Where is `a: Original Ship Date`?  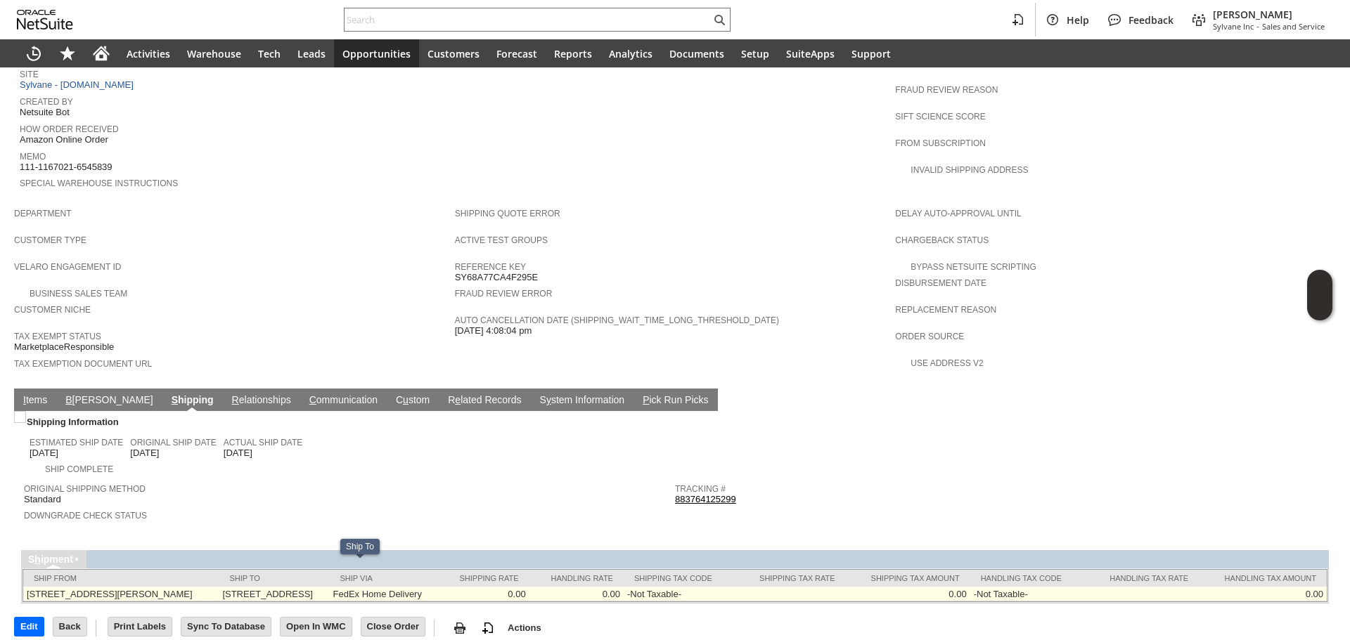
a: Original Ship Date is located at coordinates (173, 443).